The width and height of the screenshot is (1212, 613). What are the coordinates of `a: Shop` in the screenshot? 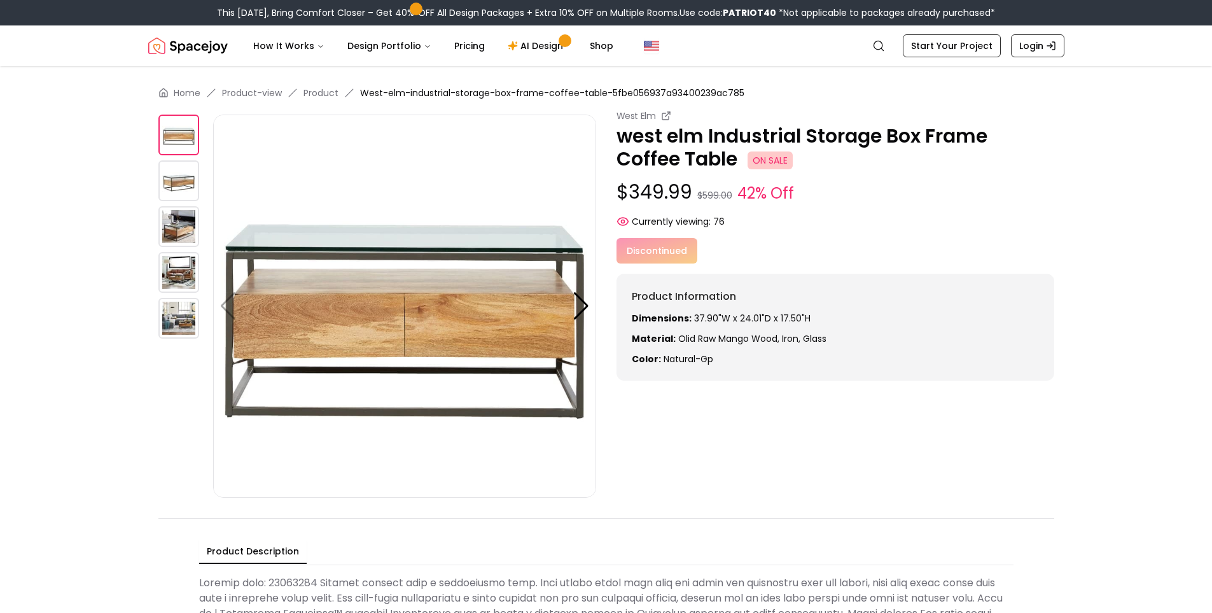 It's located at (601, 46).